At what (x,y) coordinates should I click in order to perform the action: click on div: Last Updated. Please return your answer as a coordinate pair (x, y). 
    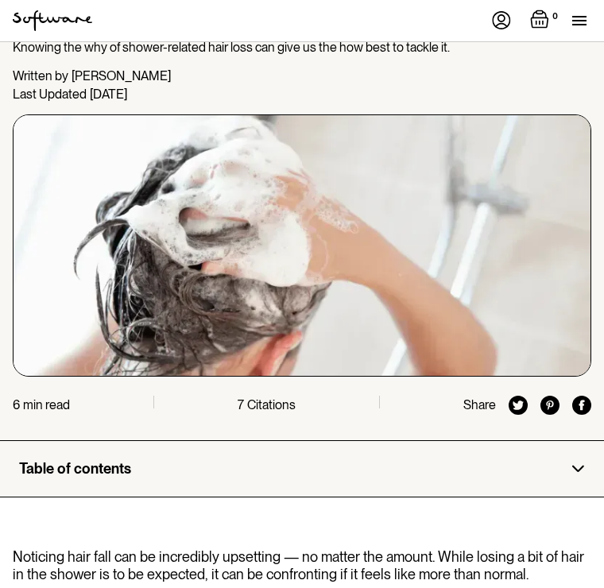
    Looking at the image, I should click on (49, 94).